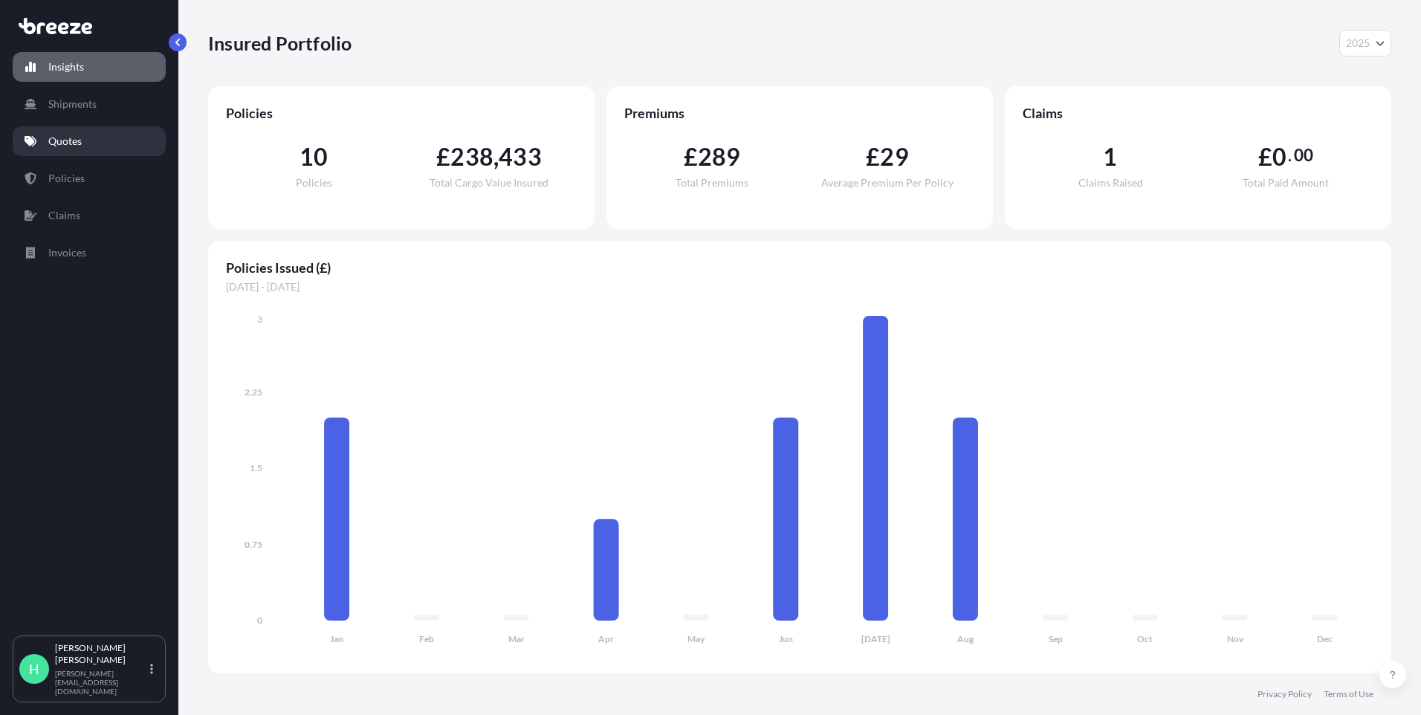 The image size is (1421, 715). Describe the element at coordinates (1325, 639) in the screenshot. I see `tspan: Dec` at that location.